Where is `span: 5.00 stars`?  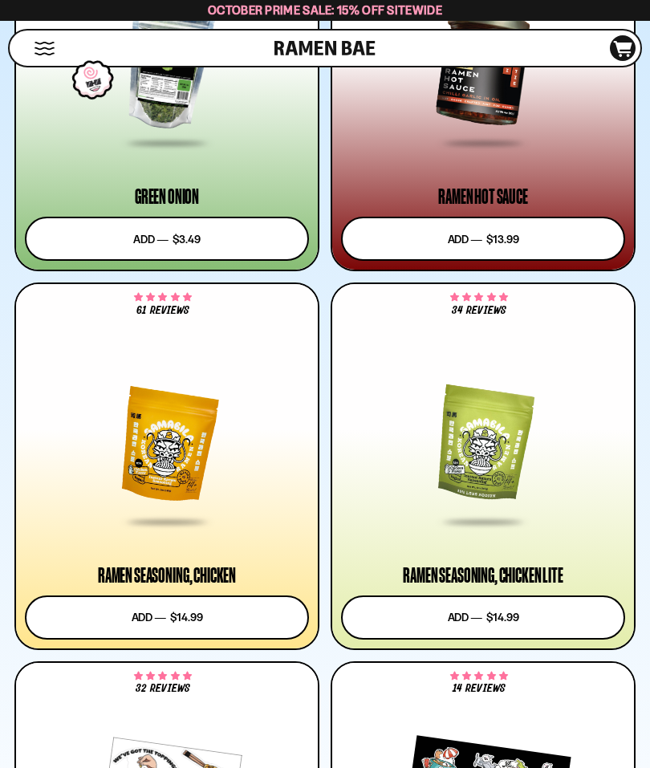
span: 5.00 stars is located at coordinates (478, 298).